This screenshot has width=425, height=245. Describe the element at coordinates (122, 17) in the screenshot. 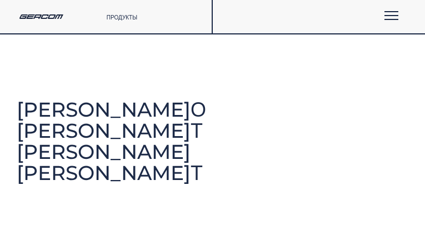

I see `a: ПРОДУКТЫ` at that location.